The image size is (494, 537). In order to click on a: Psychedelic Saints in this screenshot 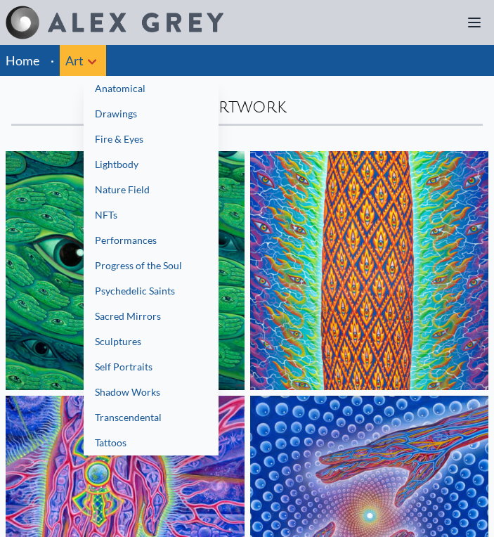, I will do `click(151, 291)`.